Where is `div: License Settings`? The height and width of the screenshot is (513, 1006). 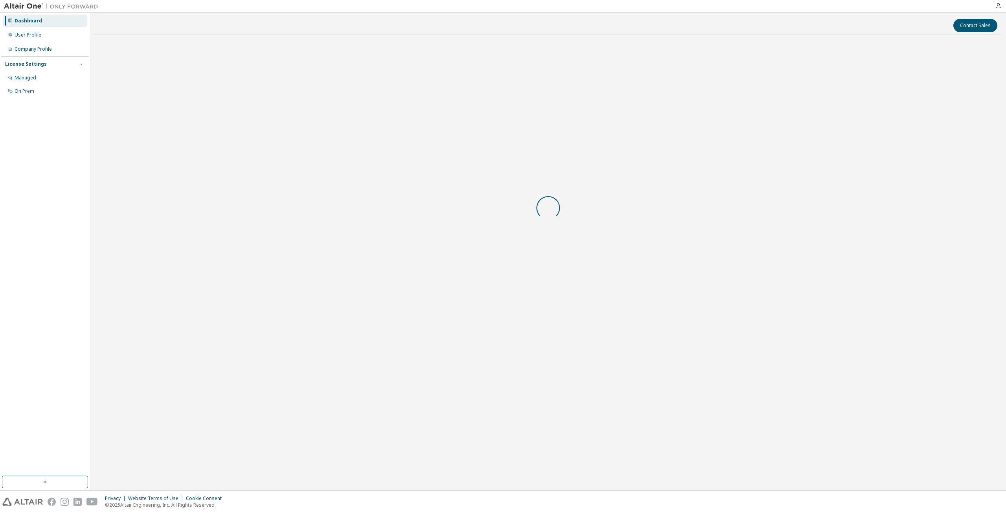 div: License Settings is located at coordinates (26, 64).